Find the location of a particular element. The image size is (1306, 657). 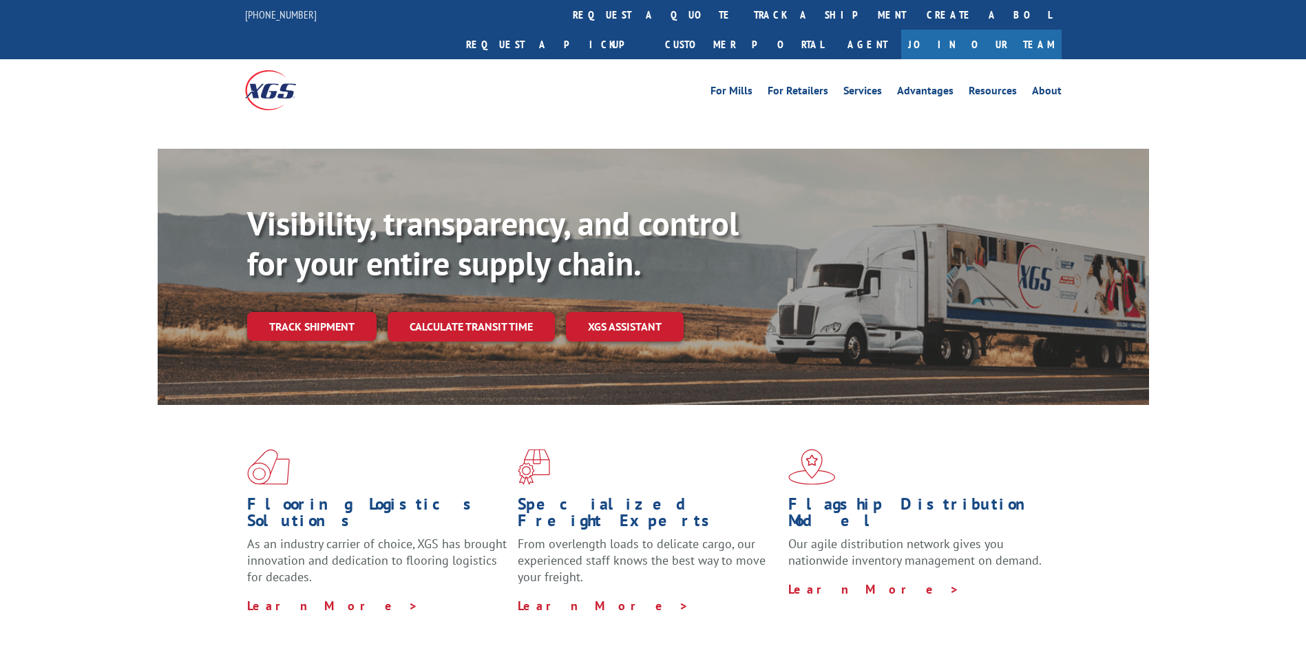

a: XGS ASSISTANT is located at coordinates (624, 326).